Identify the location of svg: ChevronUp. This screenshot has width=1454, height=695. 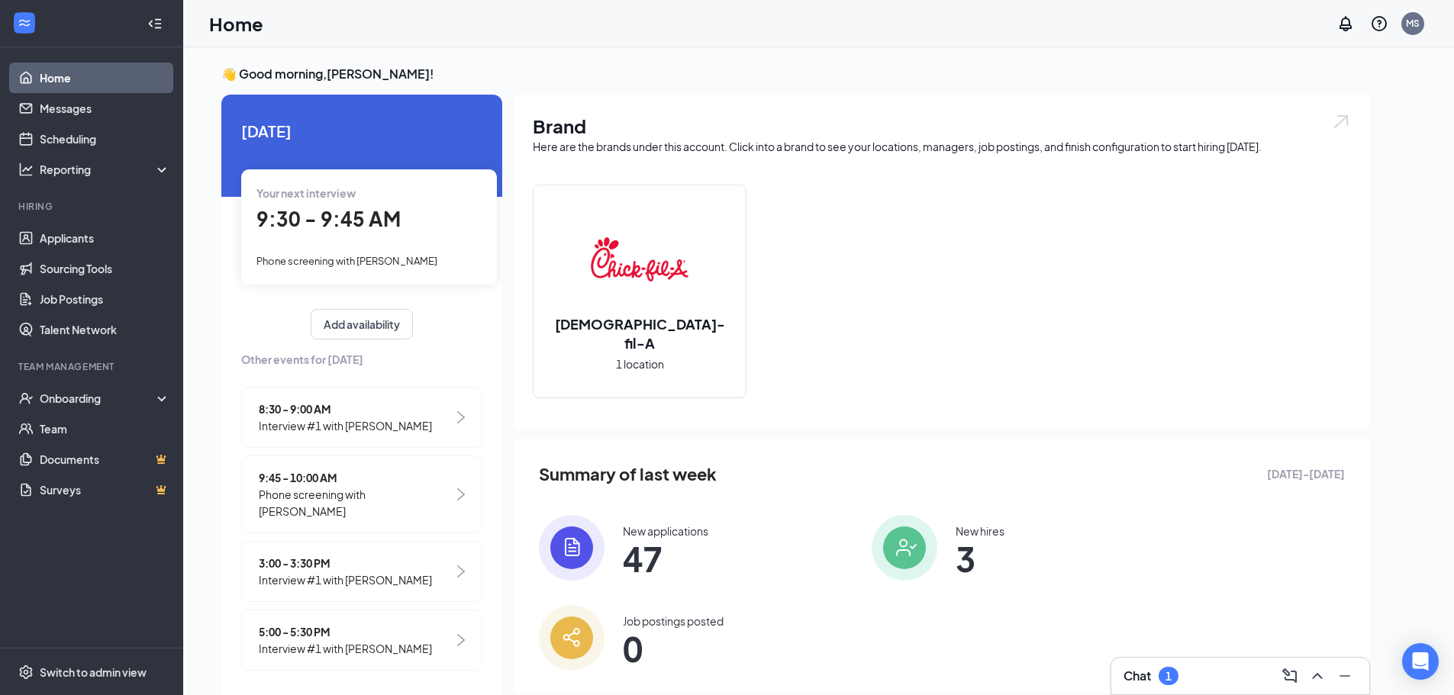
(1317, 676).